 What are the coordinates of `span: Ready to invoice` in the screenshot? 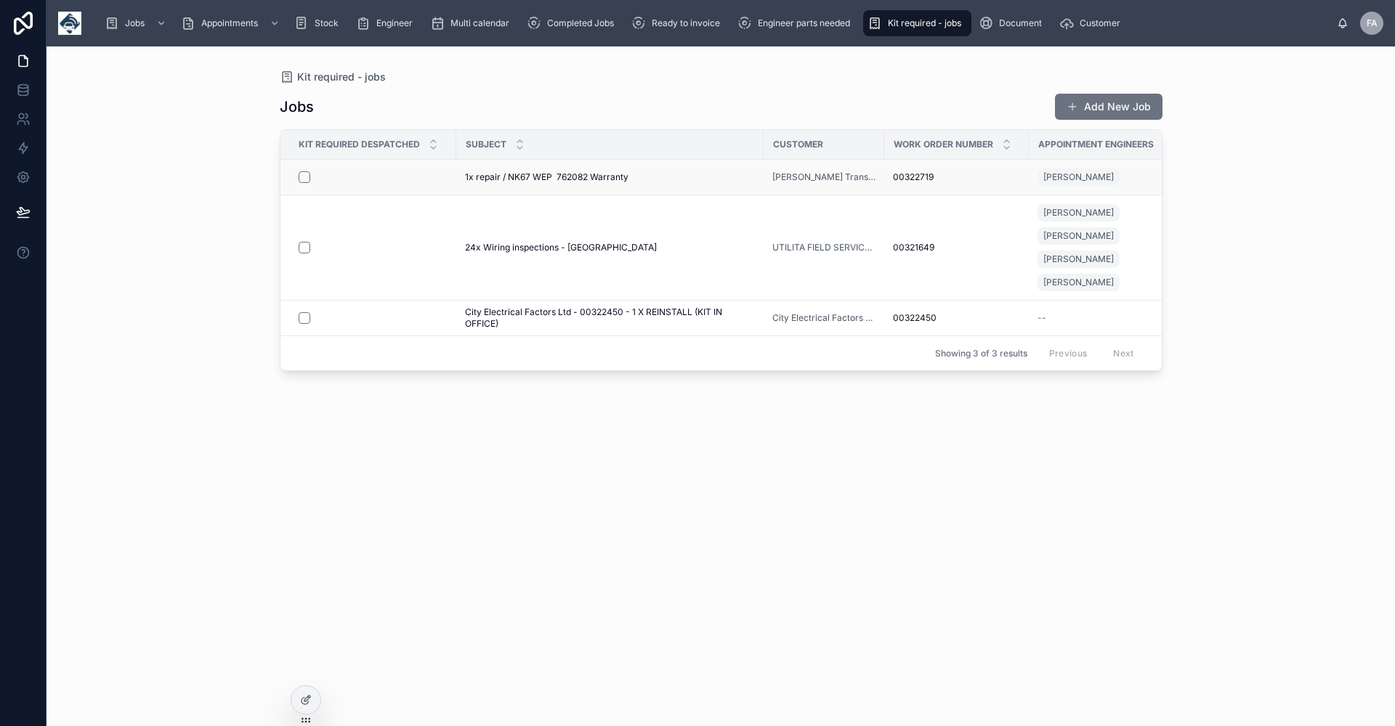 It's located at (686, 23).